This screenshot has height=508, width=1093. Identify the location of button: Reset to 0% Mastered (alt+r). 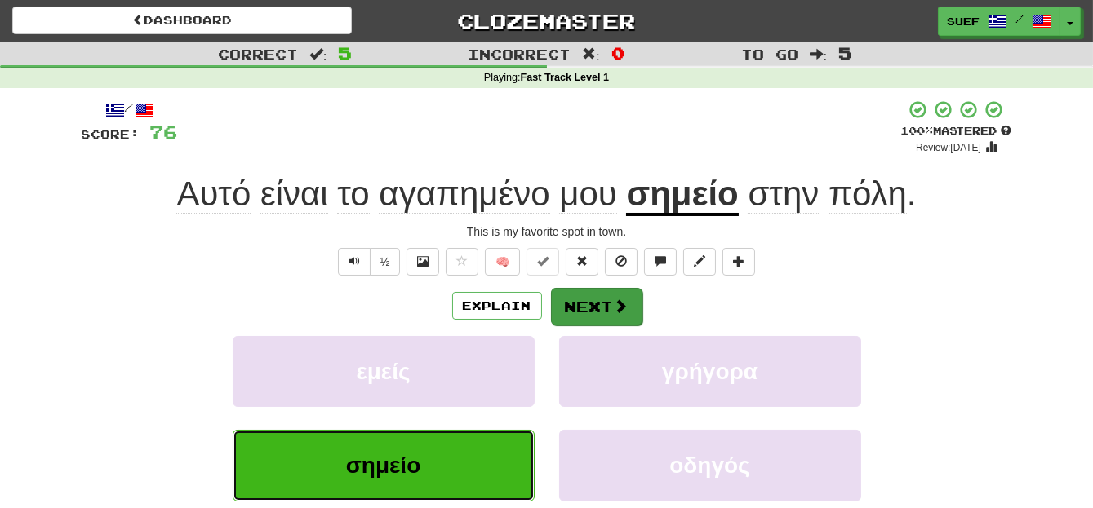
(582, 262).